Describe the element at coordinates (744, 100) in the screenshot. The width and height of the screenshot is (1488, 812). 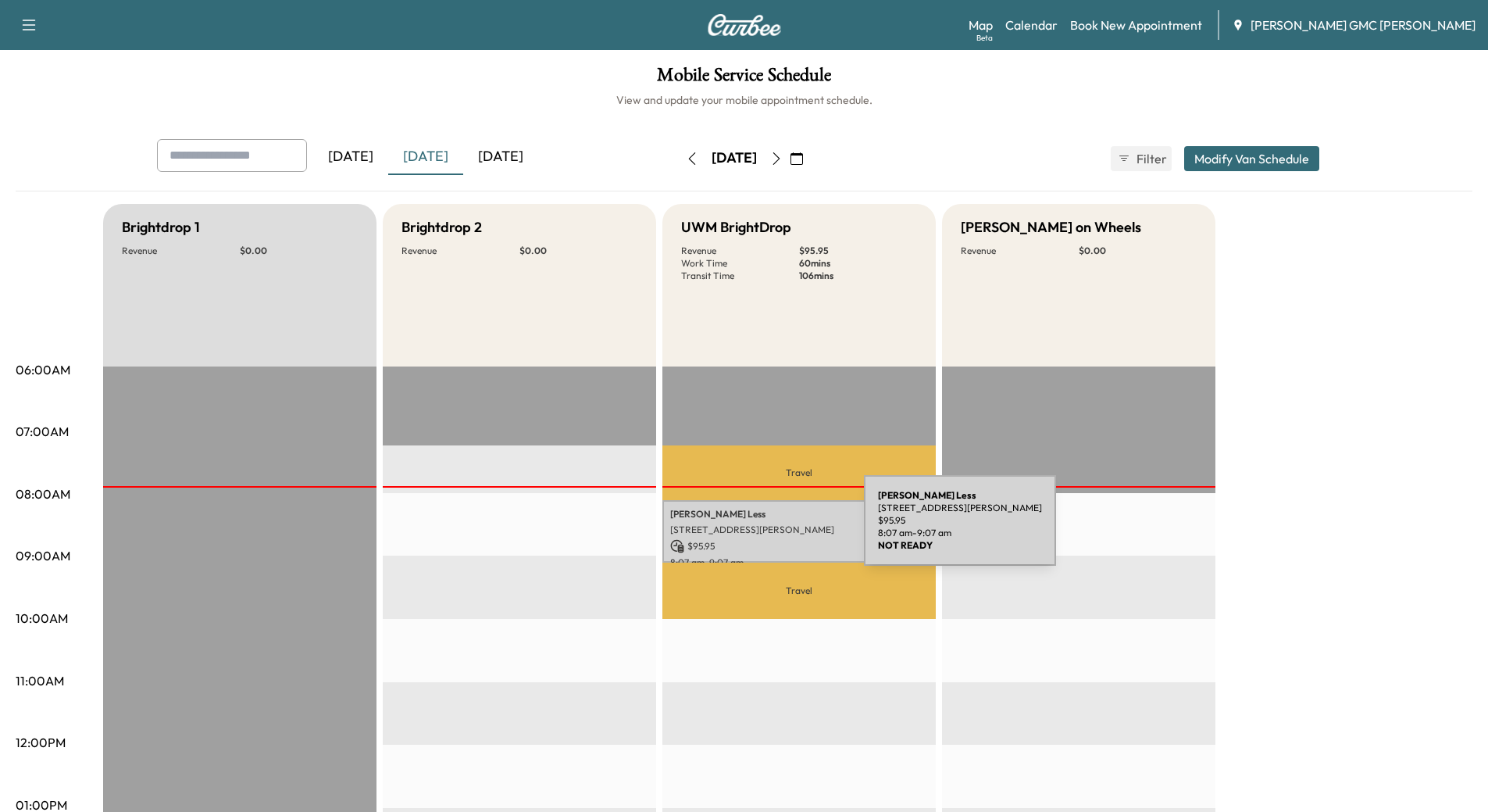
I see `h6: View and update your mobile appointment schedule.` at that location.